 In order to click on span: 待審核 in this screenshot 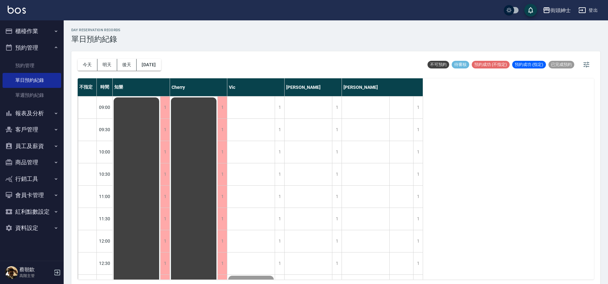, I will do `click(460, 65)`.